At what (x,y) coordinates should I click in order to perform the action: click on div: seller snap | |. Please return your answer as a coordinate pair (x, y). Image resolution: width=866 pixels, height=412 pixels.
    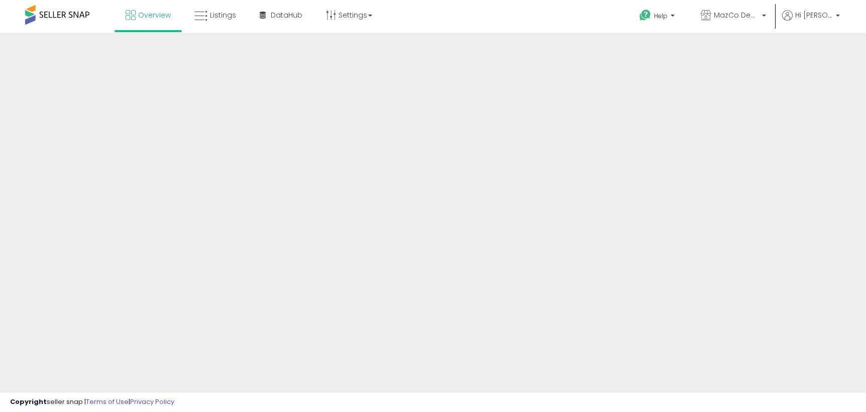
    Looking at the image, I should click on (92, 402).